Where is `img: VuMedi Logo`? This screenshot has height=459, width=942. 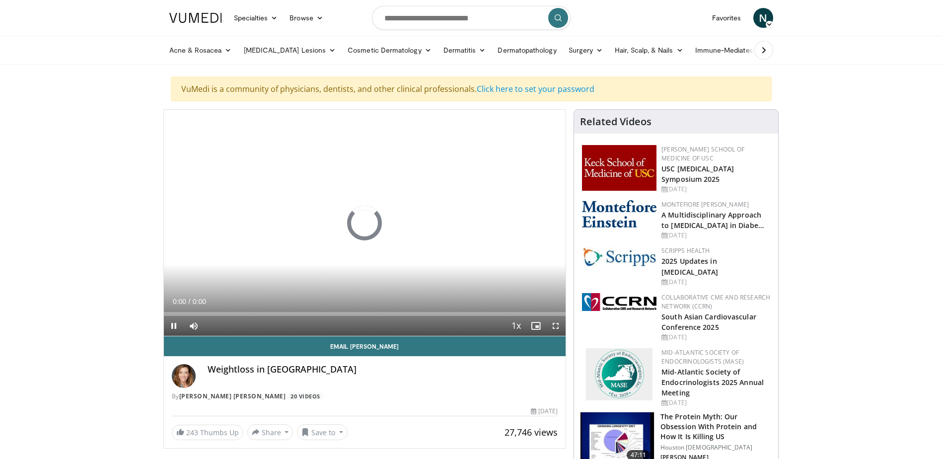 img: VuMedi Logo is located at coordinates (196, 18).